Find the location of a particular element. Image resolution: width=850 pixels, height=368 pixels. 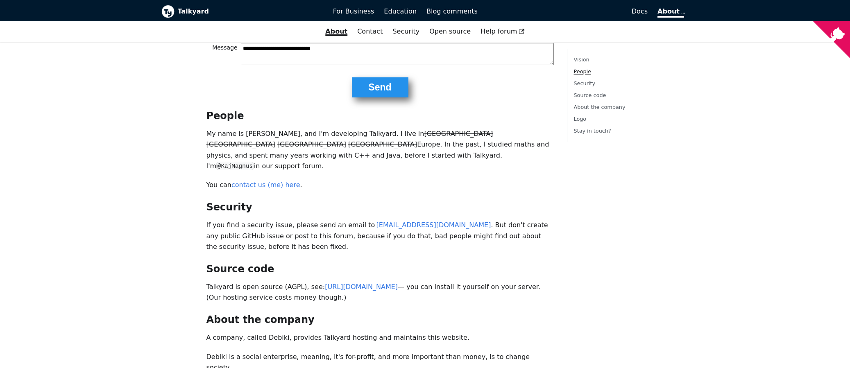

a: Blog comments is located at coordinates (452, 11).